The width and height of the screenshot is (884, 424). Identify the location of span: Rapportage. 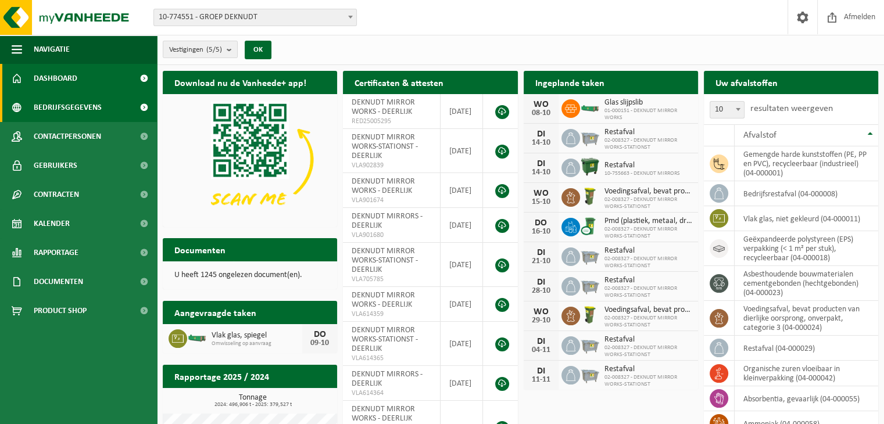
(56, 253).